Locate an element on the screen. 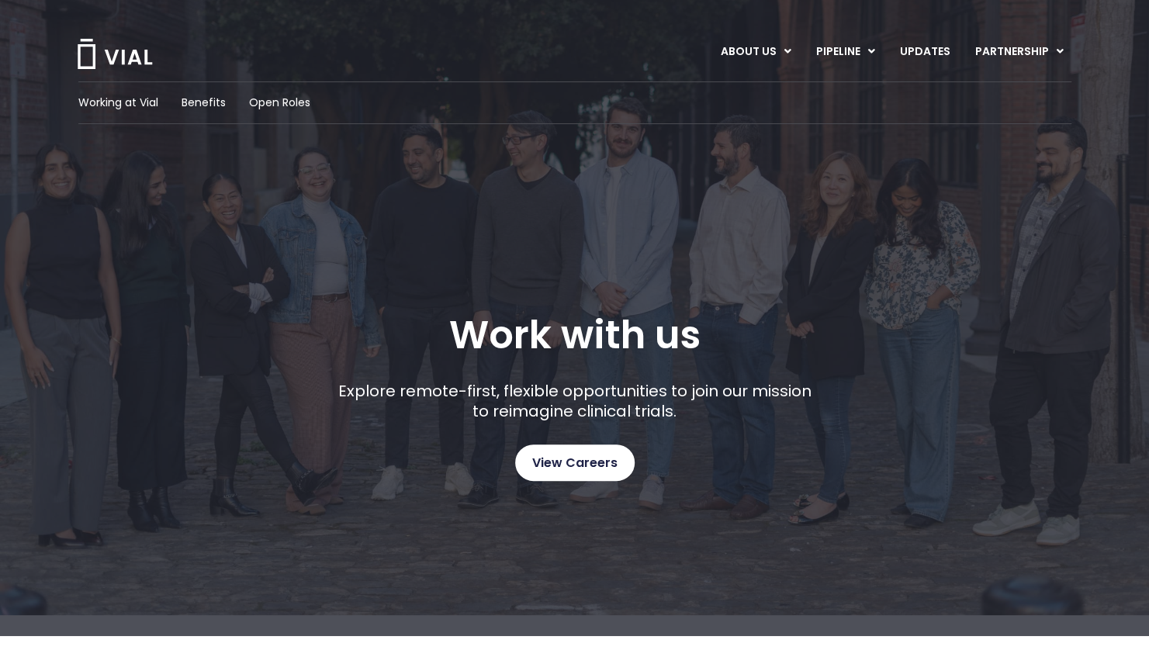 Image resolution: width=1149 pixels, height=657 pixels. img: Vial Logo is located at coordinates (115, 54).